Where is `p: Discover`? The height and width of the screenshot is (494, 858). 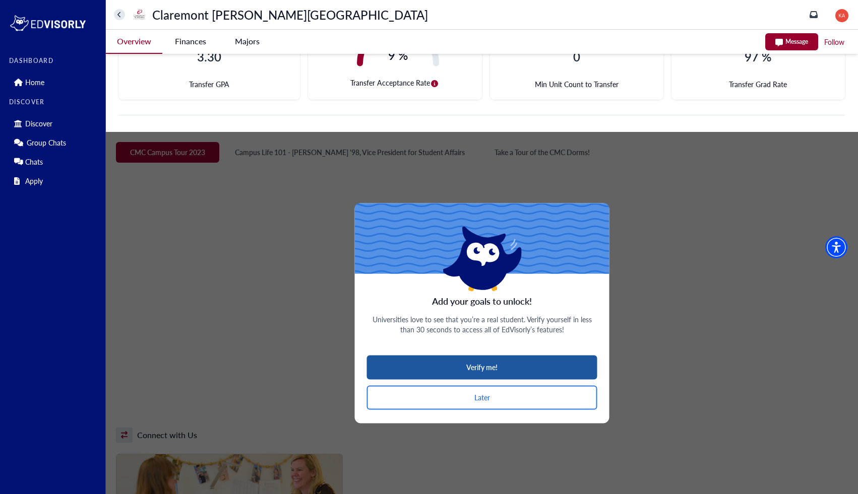 p: Discover is located at coordinates (39, 123).